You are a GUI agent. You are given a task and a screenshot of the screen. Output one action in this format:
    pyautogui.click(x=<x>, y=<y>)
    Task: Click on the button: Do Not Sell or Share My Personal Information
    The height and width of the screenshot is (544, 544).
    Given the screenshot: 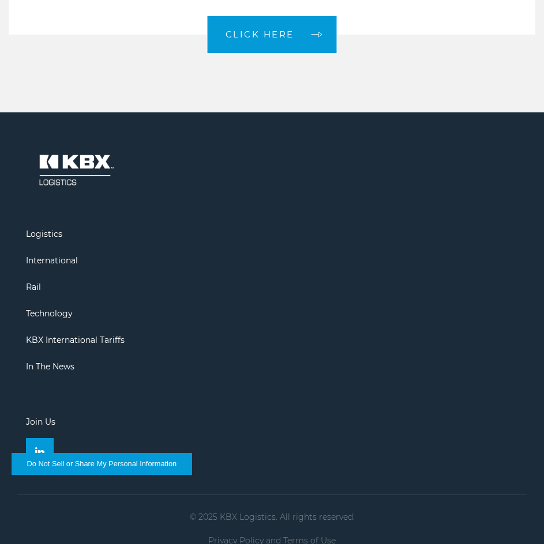 What is the action you would take?
    pyautogui.click(x=101, y=464)
    